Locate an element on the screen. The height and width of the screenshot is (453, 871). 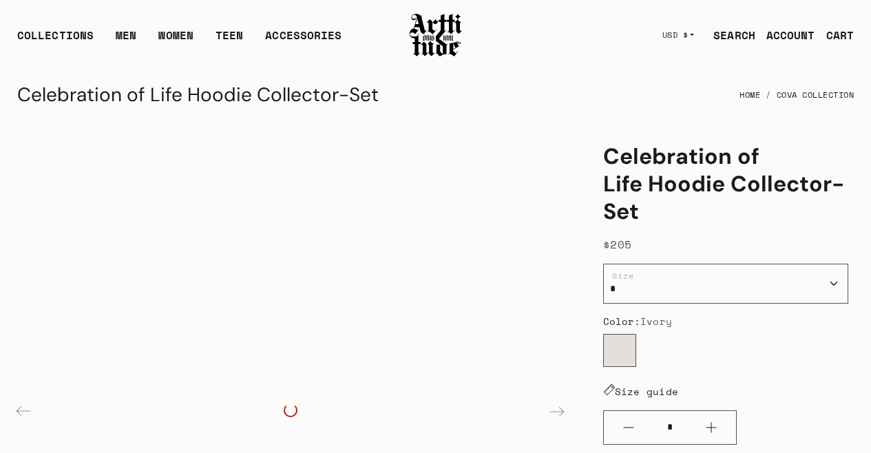
span: USD $ is located at coordinates (675, 35).